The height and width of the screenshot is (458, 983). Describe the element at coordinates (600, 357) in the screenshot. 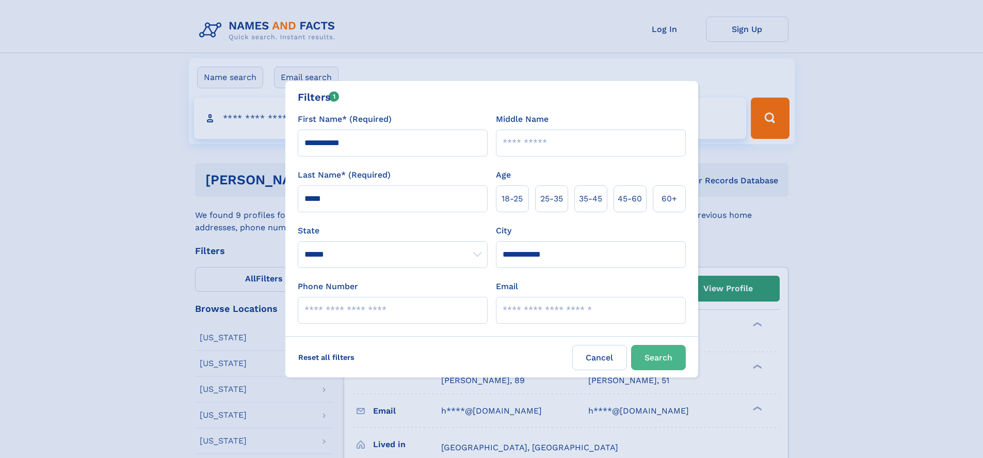

I see `label: Cancel` at that location.